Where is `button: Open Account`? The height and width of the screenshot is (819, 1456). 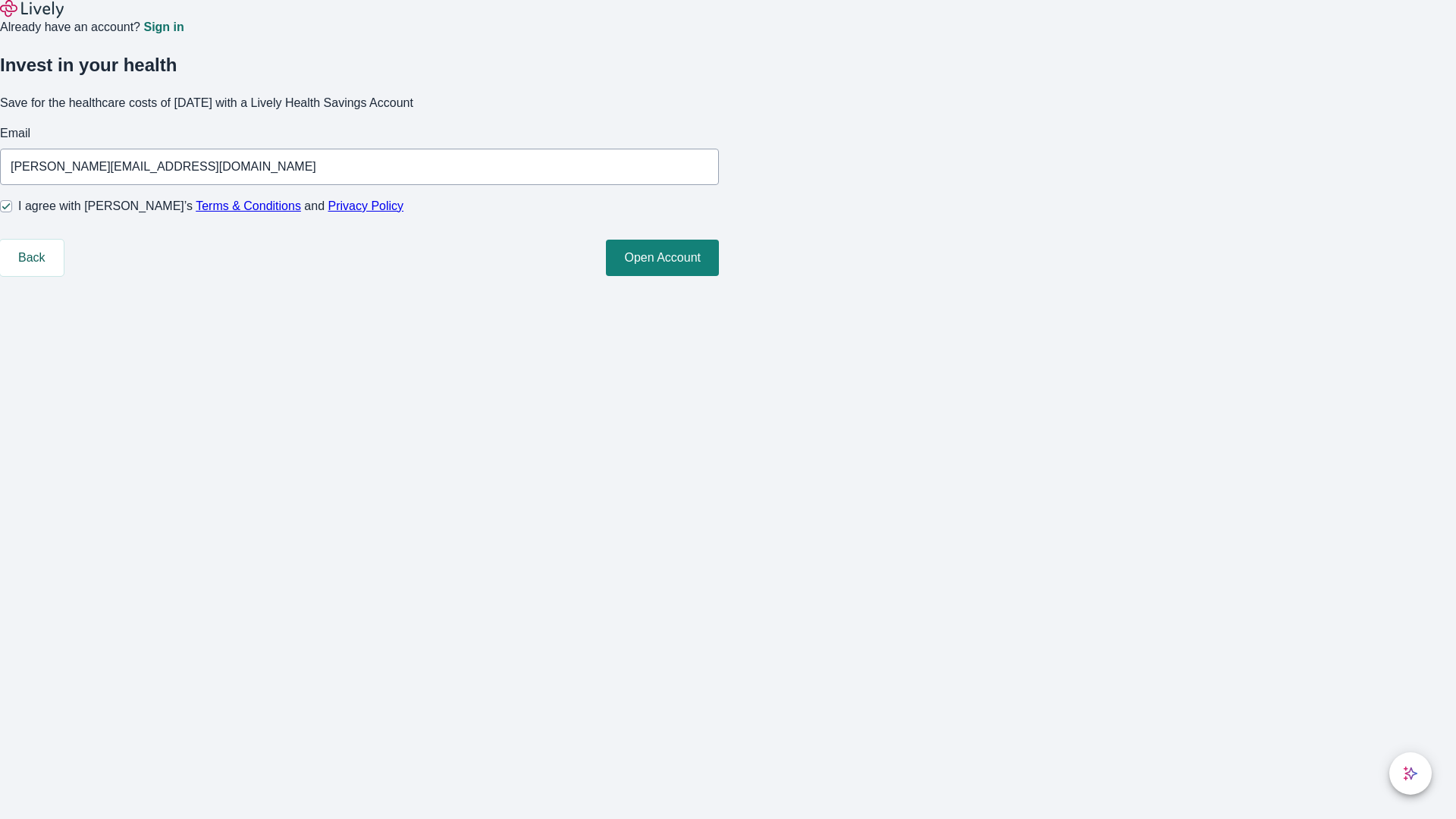
button: Open Account is located at coordinates (662, 258).